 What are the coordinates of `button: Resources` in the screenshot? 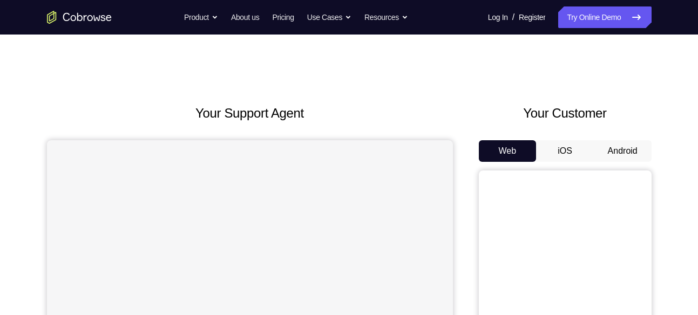 It's located at (386, 17).